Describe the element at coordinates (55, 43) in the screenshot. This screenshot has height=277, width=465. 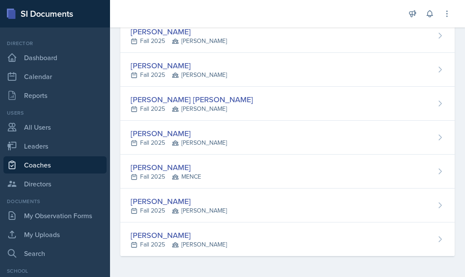
I see `div: Director` at that location.